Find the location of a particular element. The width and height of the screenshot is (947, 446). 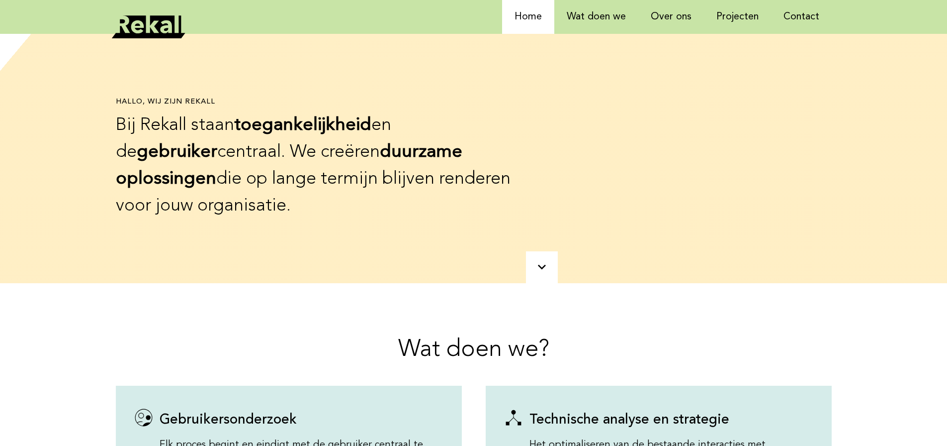

p: Bij Rekall staan en de centraal. We creëren die op lange termijn blijven renderen voor jouw organ... is located at coordinates (319, 166).